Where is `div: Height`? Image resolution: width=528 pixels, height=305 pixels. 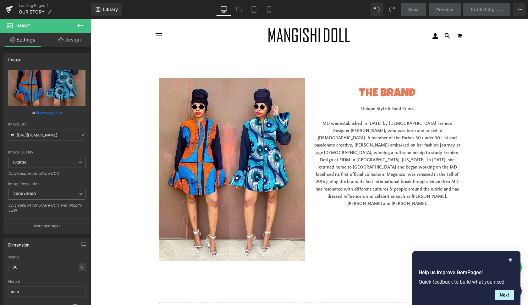
div: Height is located at coordinates (47, 282).